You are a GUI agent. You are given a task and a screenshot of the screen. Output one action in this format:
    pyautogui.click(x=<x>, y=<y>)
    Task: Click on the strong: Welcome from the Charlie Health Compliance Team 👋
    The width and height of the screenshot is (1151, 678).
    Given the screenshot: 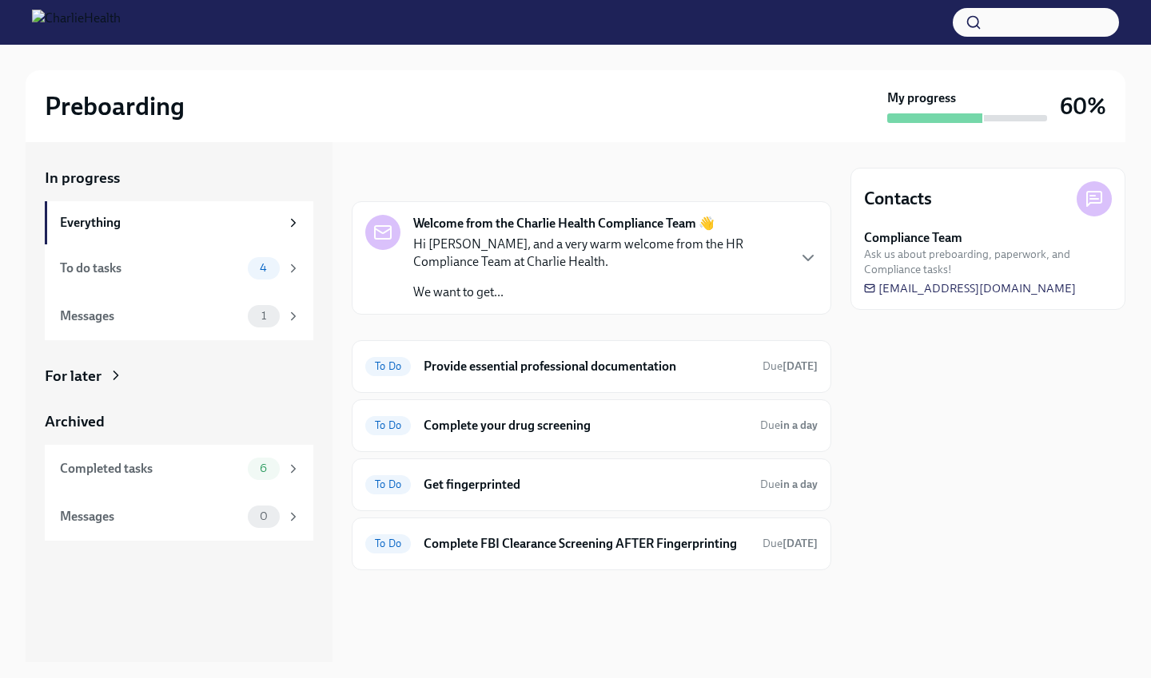 What is the action you would take?
    pyautogui.click(x=563, y=224)
    